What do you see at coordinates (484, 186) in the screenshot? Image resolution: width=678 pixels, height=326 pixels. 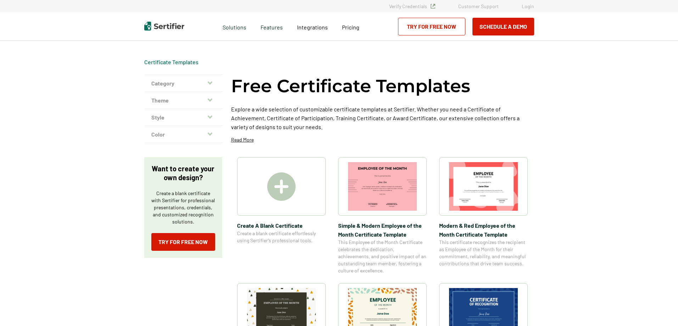 I see `img: Modern & Red Employee of the Month Certificate Template` at bounding box center [484, 186].